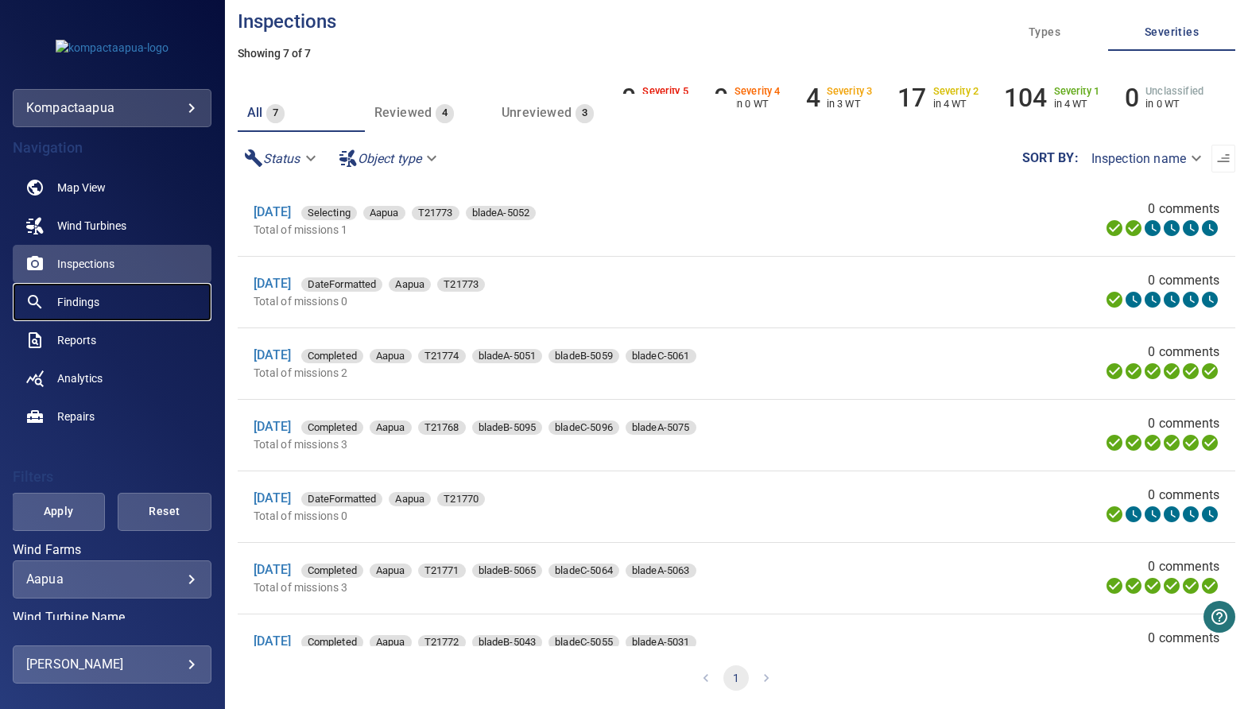 This screenshot has height=709, width=1248. I want to click on div: bladeA-5031, so click(661, 642).